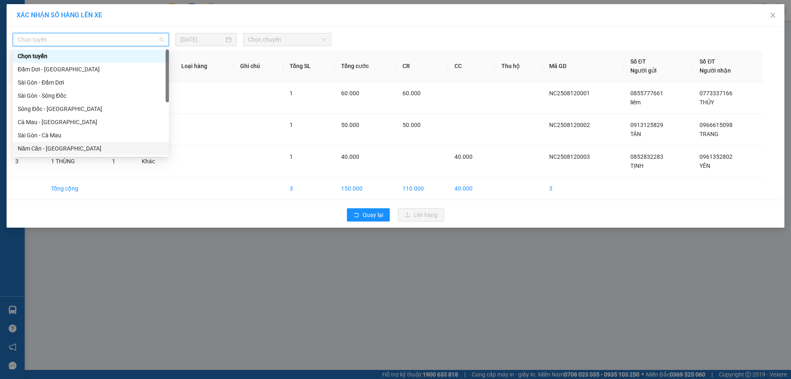 This screenshot has width=791, height=379. Describe the element at coordinates (422, 188) in the screenshot. I see `td: 110.000` at that location.